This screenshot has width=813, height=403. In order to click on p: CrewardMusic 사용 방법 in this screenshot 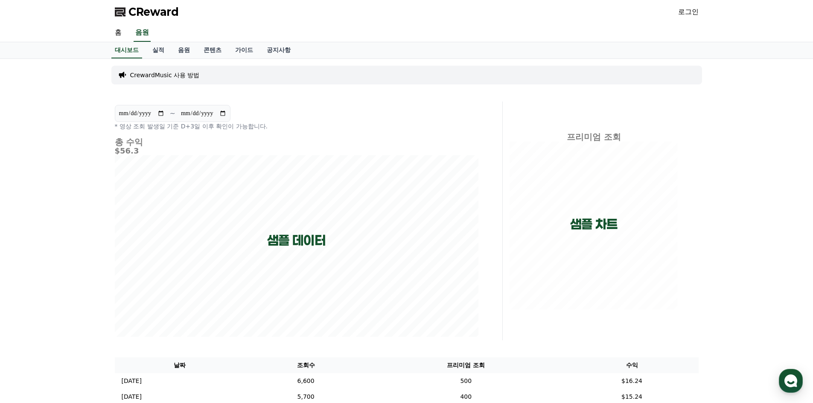, I will do `click(165, 75)`.